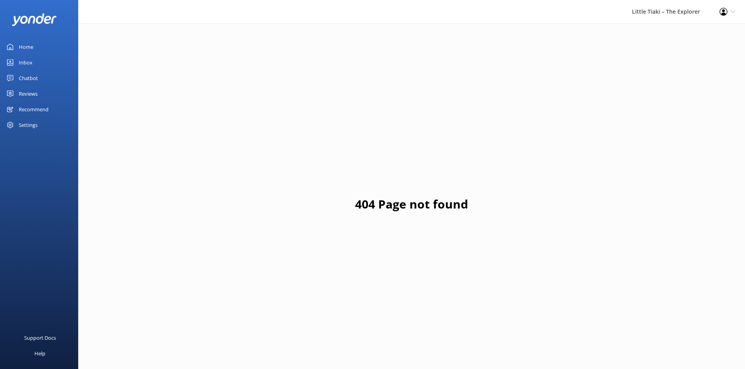 The height and width of the screenshot is (369, 745). What do you see at coordinates (28, 78) in the screenshot?
I see `div: Chatbot` at bounding box center [28, 78].